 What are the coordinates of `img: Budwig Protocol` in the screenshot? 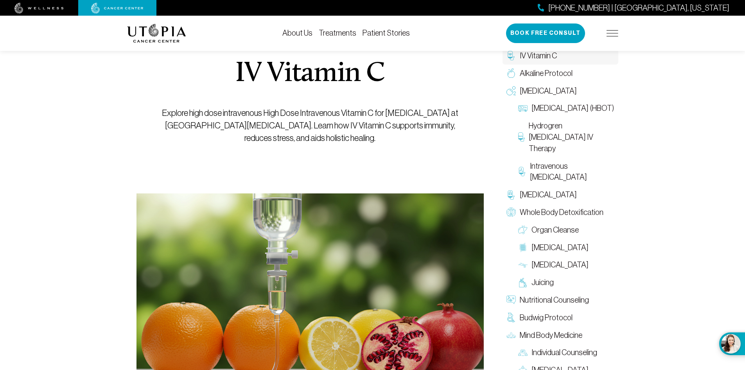 It's located at (511, 317).